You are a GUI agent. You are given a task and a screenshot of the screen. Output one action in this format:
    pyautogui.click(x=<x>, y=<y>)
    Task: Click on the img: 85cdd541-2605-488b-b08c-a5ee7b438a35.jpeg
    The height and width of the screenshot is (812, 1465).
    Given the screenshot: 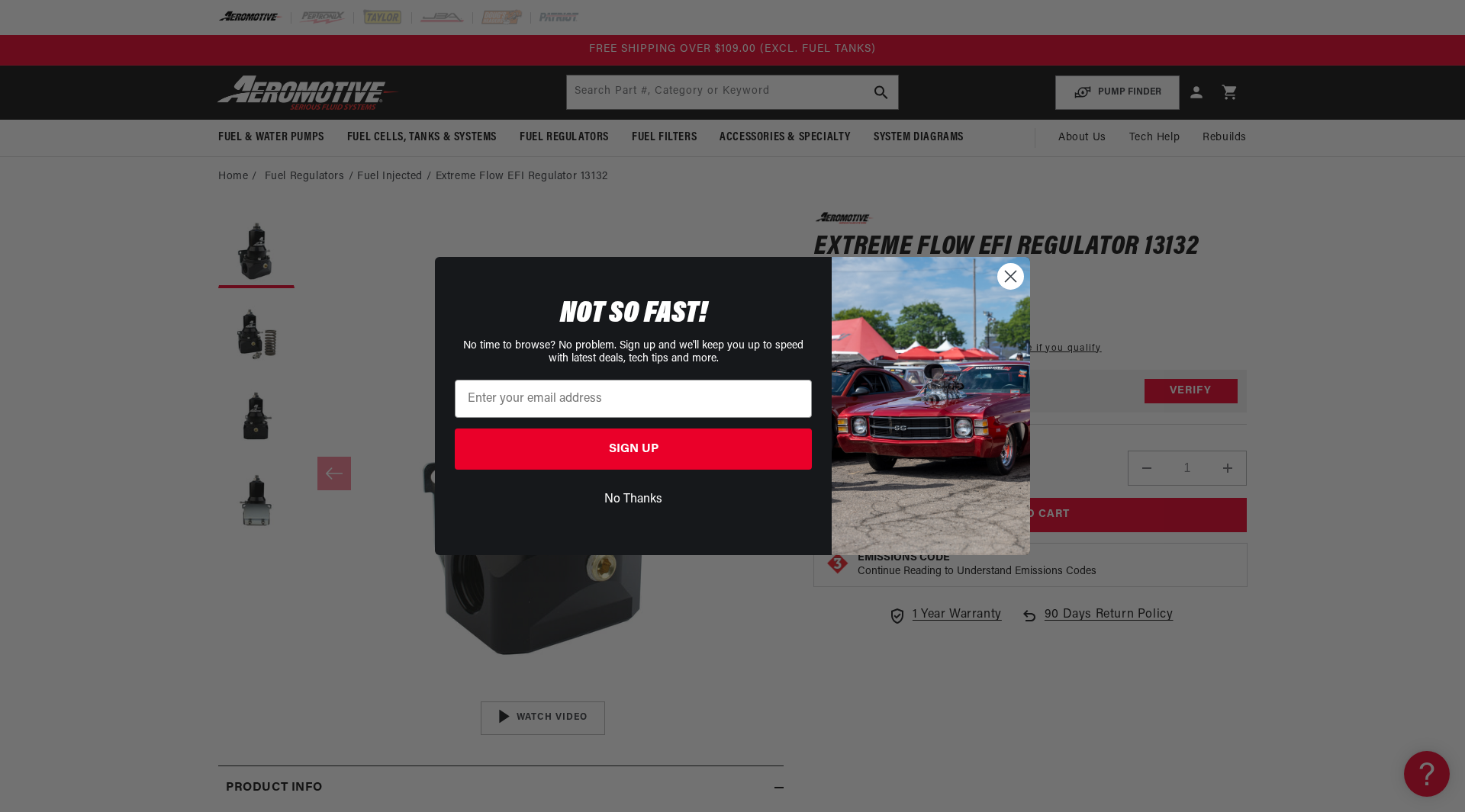 What is the action you would take?
    pyautogui.click(x=931, y=406)
    